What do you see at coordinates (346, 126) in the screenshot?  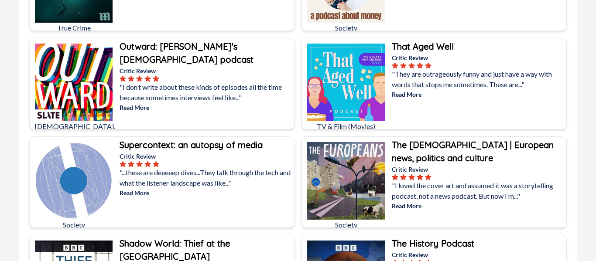 I see `p: TV & Film (Movies)` at bounding box center [346, 126].